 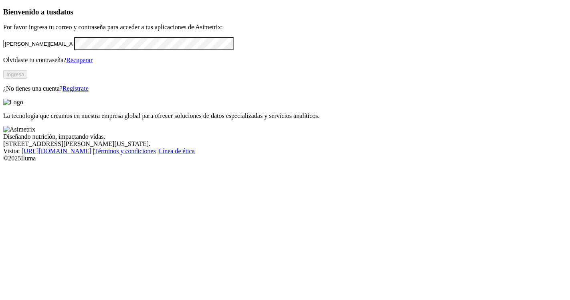 I want to click on a: Recuperar, so click(x=79, y=60).